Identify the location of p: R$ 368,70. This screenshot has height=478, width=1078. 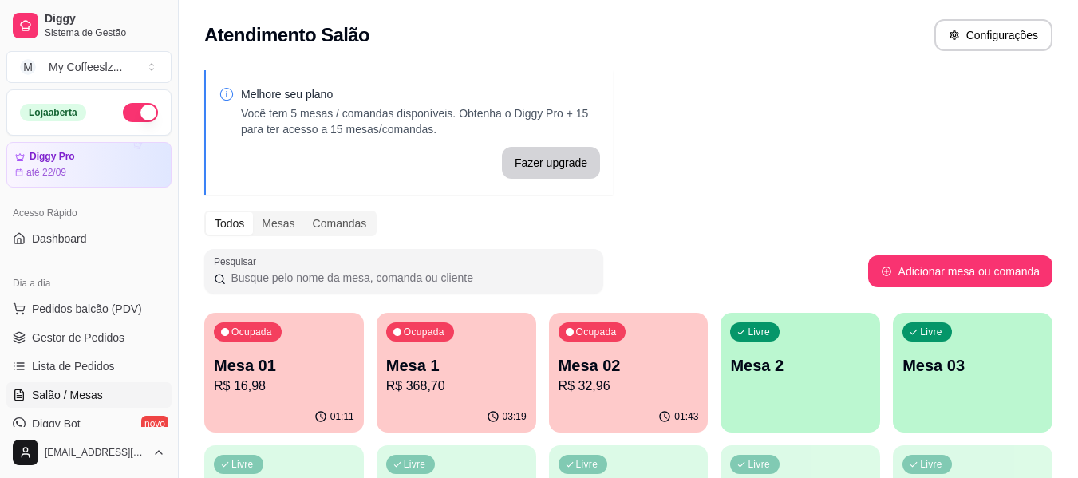
(457, 386).